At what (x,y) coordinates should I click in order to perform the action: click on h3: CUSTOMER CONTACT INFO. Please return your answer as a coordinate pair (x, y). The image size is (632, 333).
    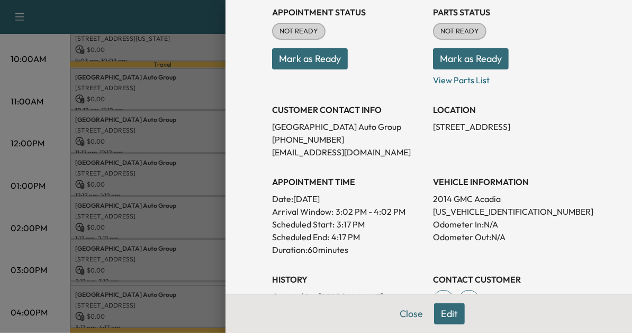
    Looking at the image, I should click on (349, 110).